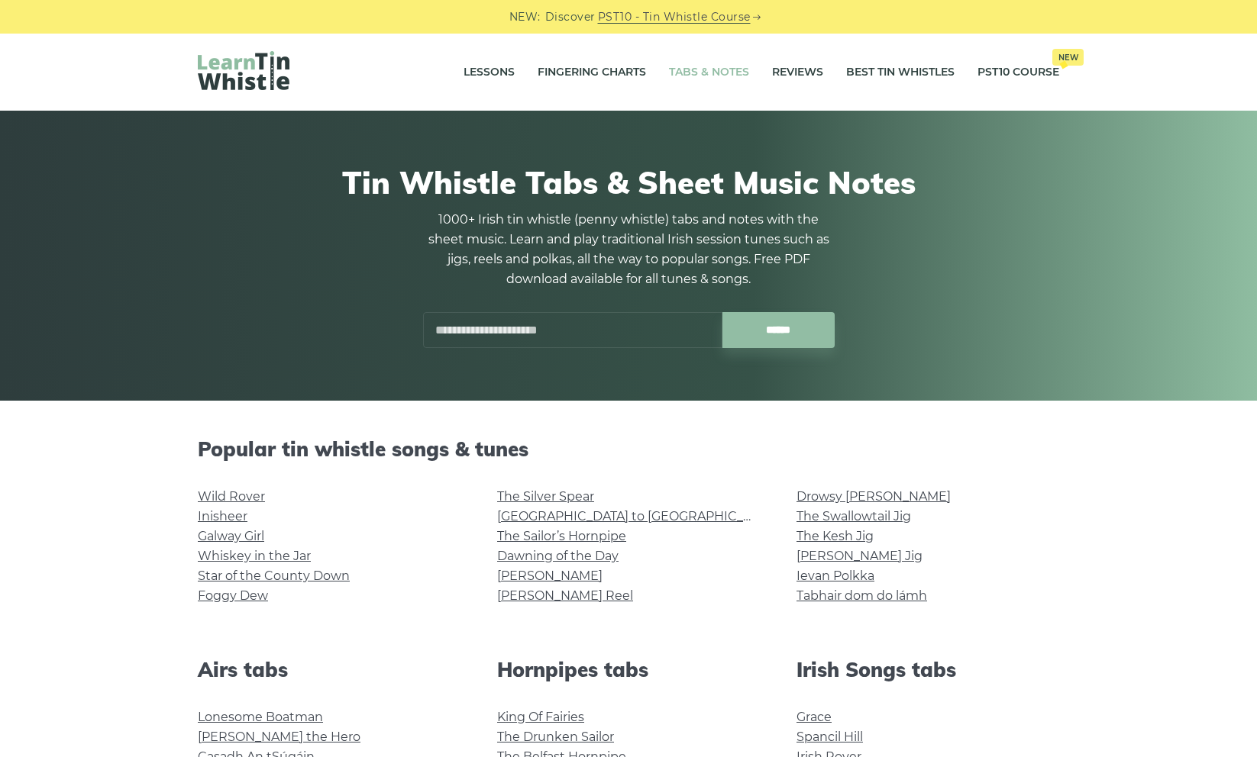  Describe the element at coordinates (628, 182) in the screenshot. I see `h1: Tin Whistle Tabs & Sheet Music Notes` at that location.